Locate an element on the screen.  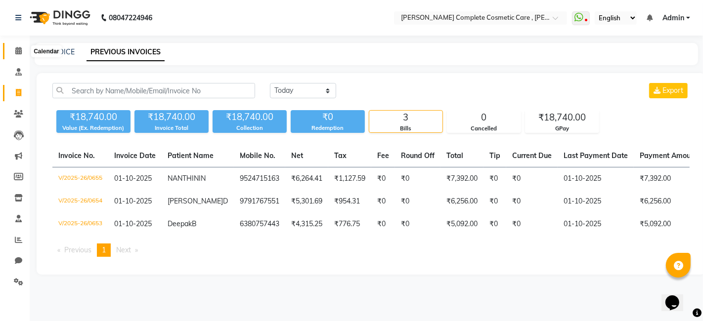
div: ₹0 is located at coordinates (328, 117).